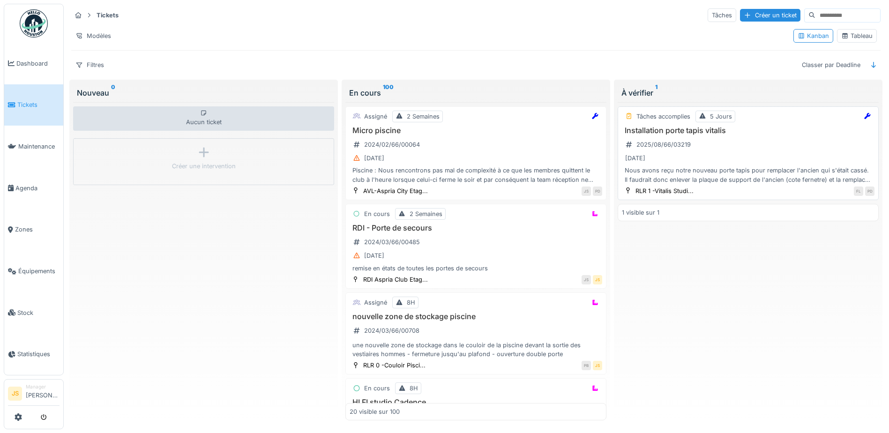 Image resolution: width=889 pixels, height=433 pixels. I want to click on a: Dashboard, so click(34, 63).